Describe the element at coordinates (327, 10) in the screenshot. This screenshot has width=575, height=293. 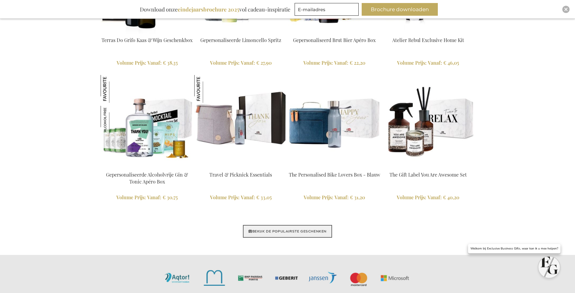
I see `form: marketing offers and promotions` at that location.